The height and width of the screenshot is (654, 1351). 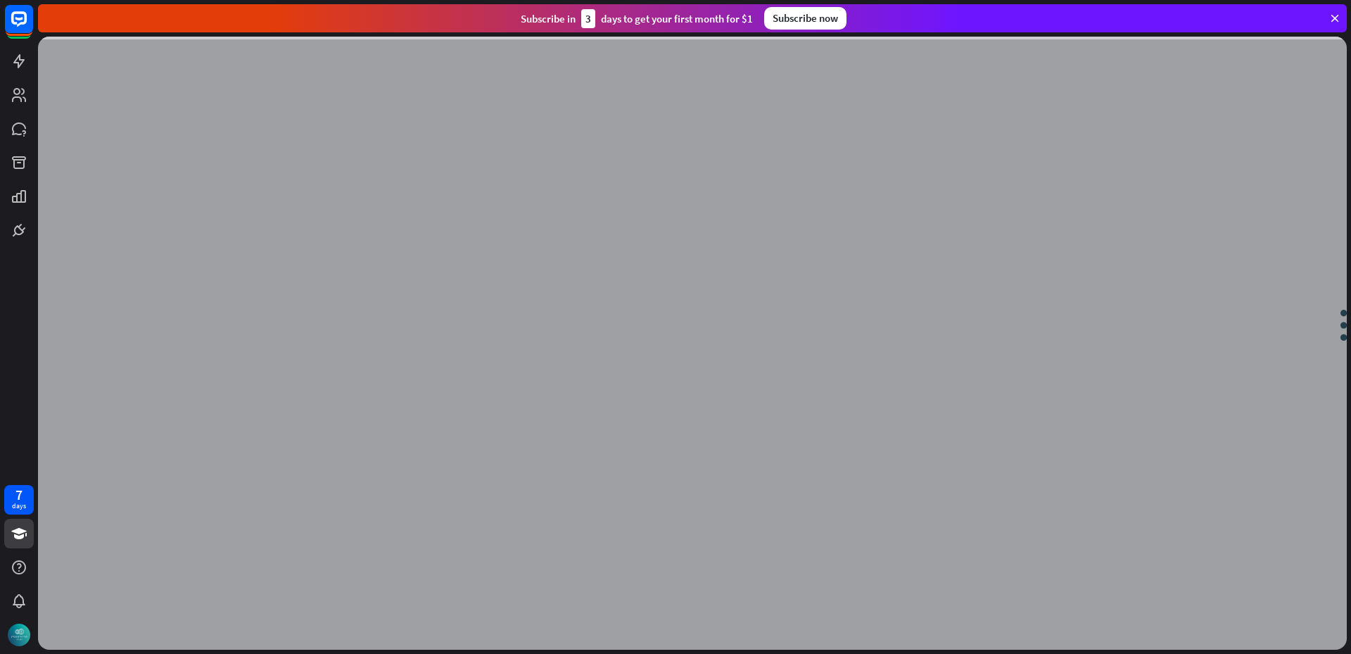 What do you see at coordinates (588, 18) in the screenshot?
I see `div: 3` at bounding box center [588, 18].